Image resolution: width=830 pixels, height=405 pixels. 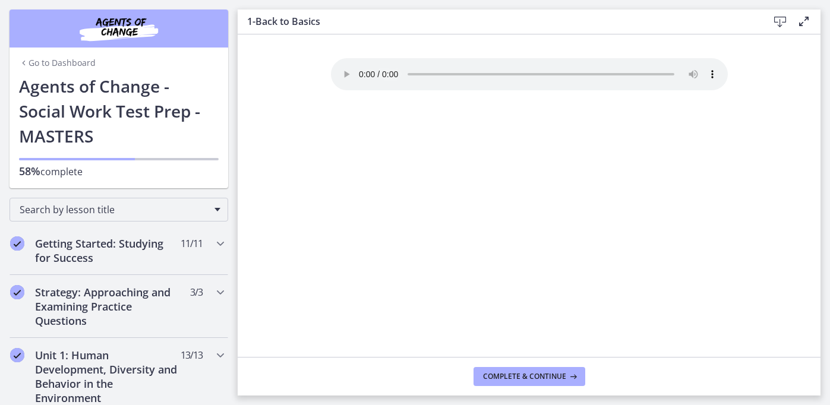 I want to click on span: 11 / 11, so click(x=191, y=244).